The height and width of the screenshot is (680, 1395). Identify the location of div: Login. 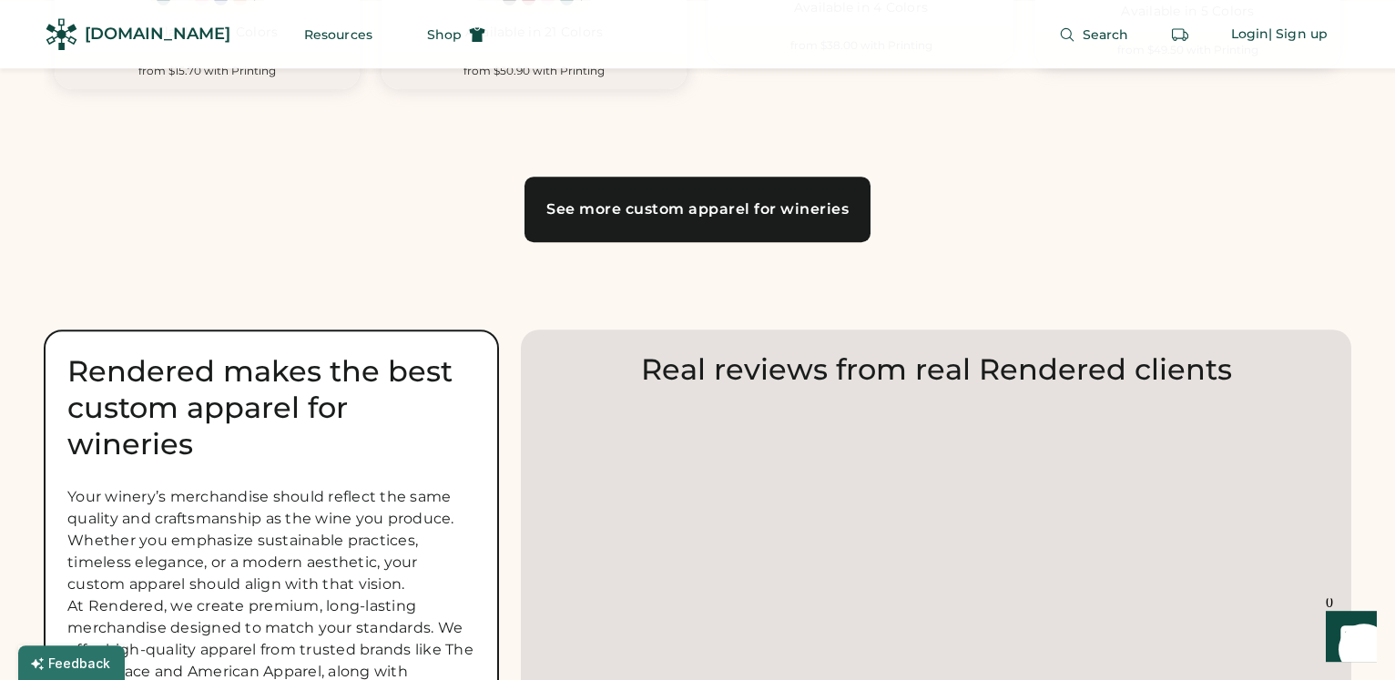
(1251, 35).